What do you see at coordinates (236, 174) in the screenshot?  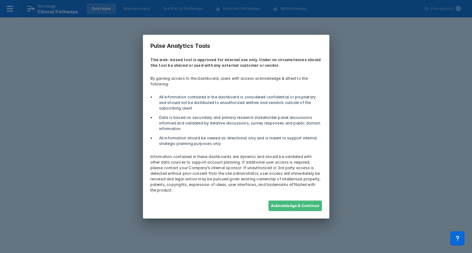 I see `p: Information contained in these dashboards are dynamic and should be validated with other data sou...` at bounding box center [236, 174].